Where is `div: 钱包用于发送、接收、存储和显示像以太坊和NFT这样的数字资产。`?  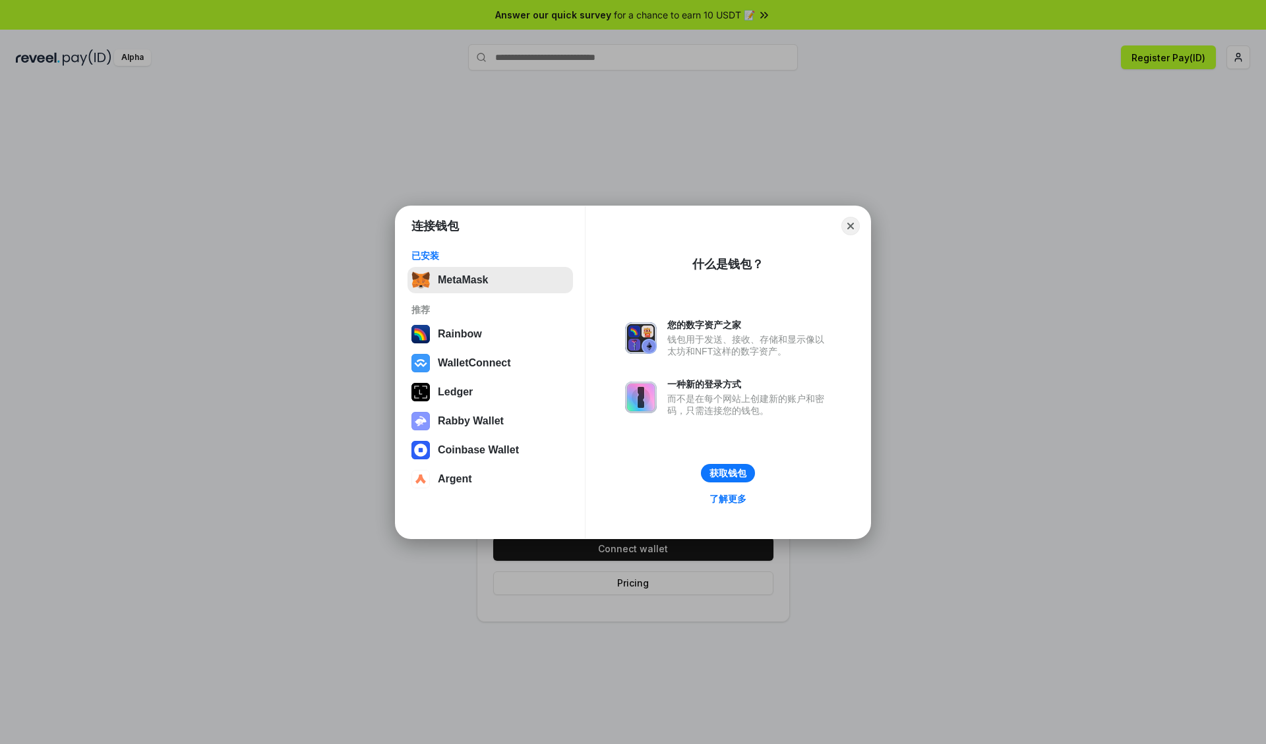
div: 钱包用于发送、接收、存储和显示像以太坊和NFT这样的数字资产。 is located at coordinates (749, 346).